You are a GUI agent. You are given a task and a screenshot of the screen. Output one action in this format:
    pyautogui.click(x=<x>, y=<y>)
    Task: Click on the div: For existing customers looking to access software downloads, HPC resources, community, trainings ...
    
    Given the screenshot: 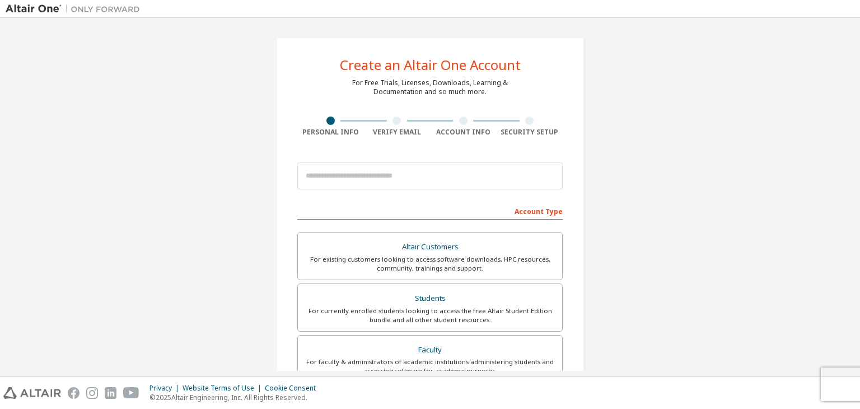 What is the action you would take?
    pyautogui.click(x=430, y=264)
    